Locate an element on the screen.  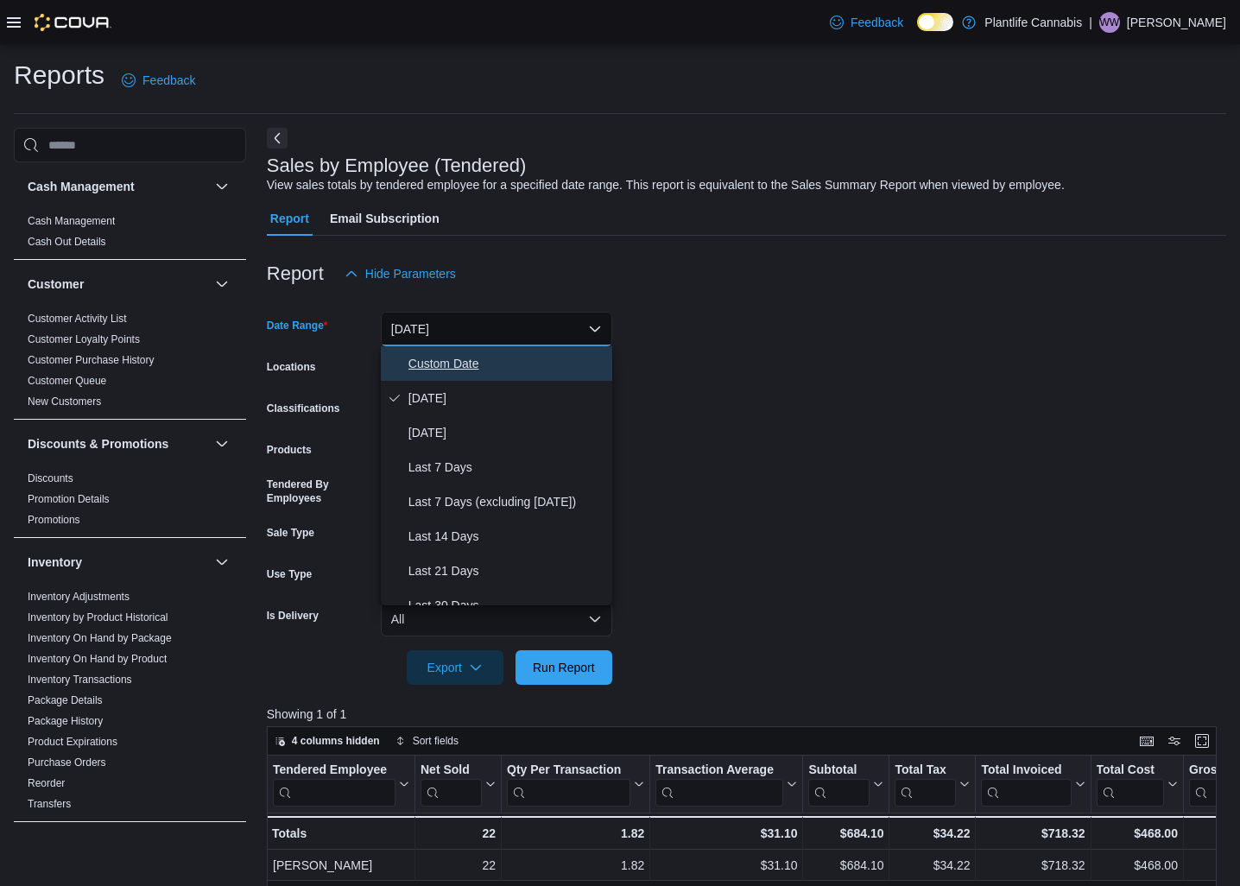
div: Inventory is located at coordinates (130, 704).